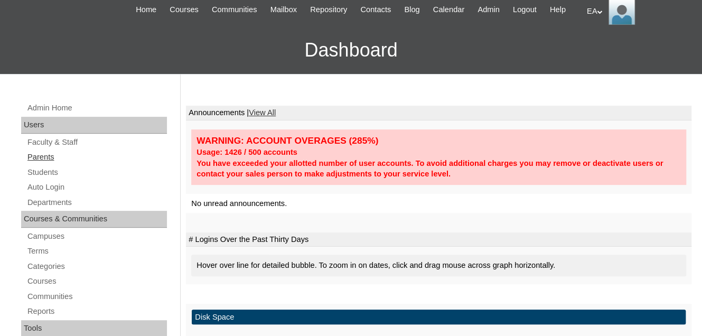 Image resolution: width=702 pixels, height=336 pixels. Describe the element at coordinates (146, 10) in the screenshot. I see `a: Home` at that location.